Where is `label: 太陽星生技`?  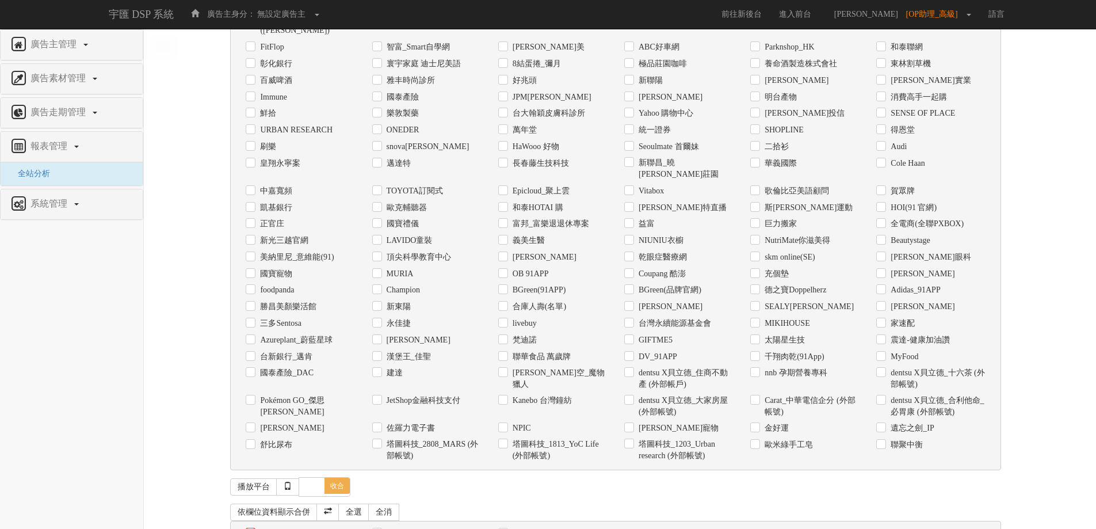 label: 太陽星生技 is located at coordinates (783, 340).